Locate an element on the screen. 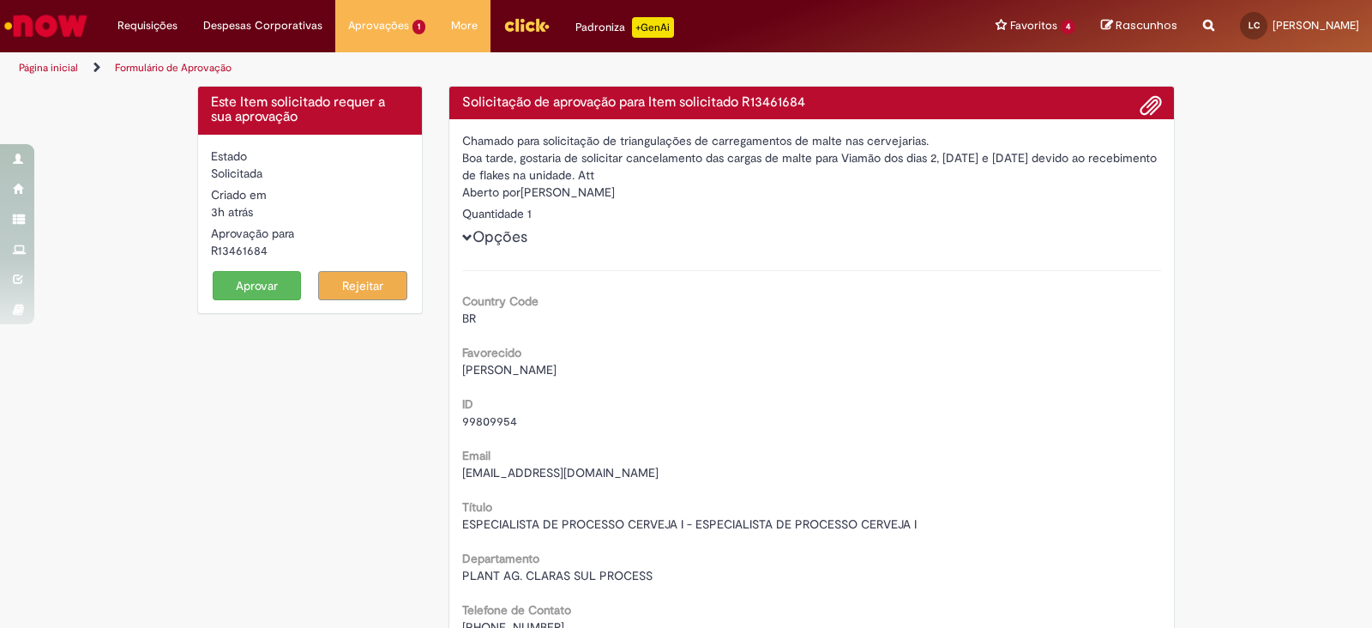 The height and width of the screenshot is (628, 1372). span: Favoritos is located at coordinates (1033, 26).